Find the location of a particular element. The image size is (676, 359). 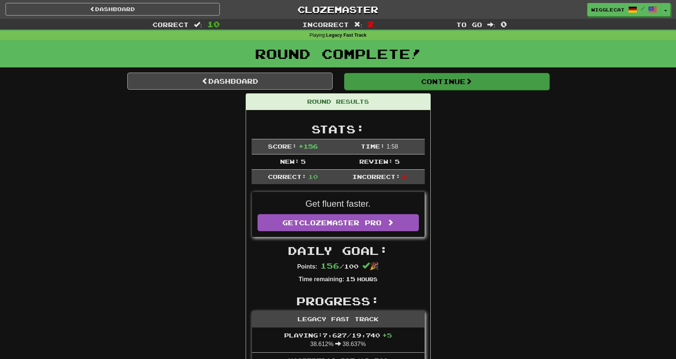

li: 38.612% 38.637% is located at coordinates (338, 340).